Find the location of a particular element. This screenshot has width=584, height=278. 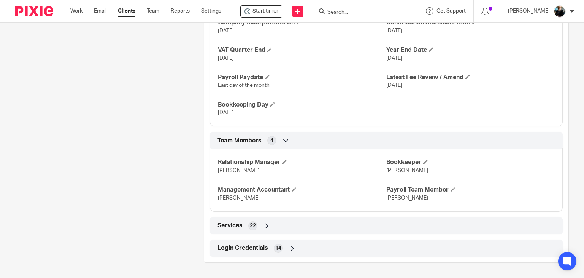

img: nicky-partington.jpg is located at coordinates (560, 11).